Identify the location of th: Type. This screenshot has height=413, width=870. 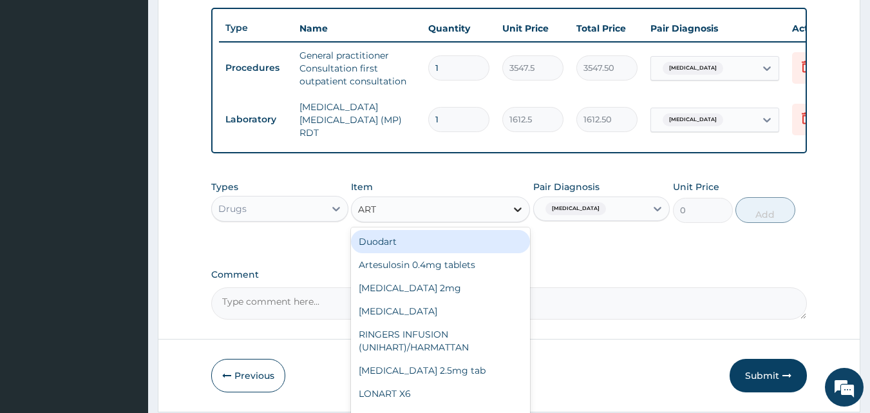
(256, 28).